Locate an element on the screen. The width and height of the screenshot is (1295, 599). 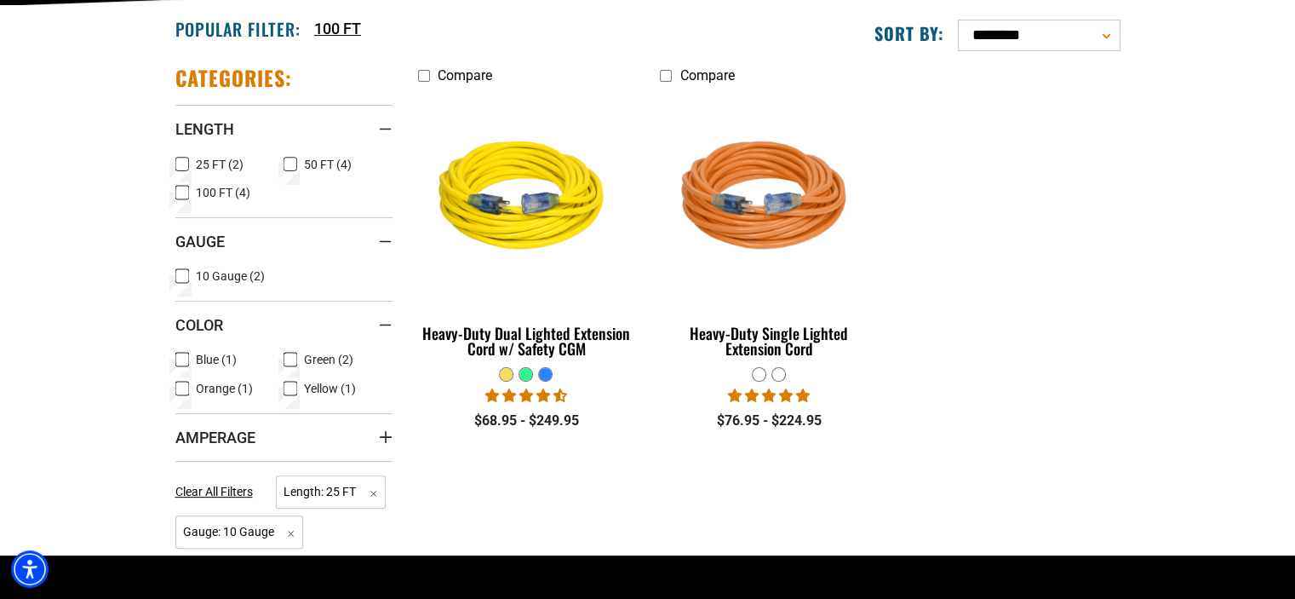
summary: Gauge is located at coordinates (284, 241).